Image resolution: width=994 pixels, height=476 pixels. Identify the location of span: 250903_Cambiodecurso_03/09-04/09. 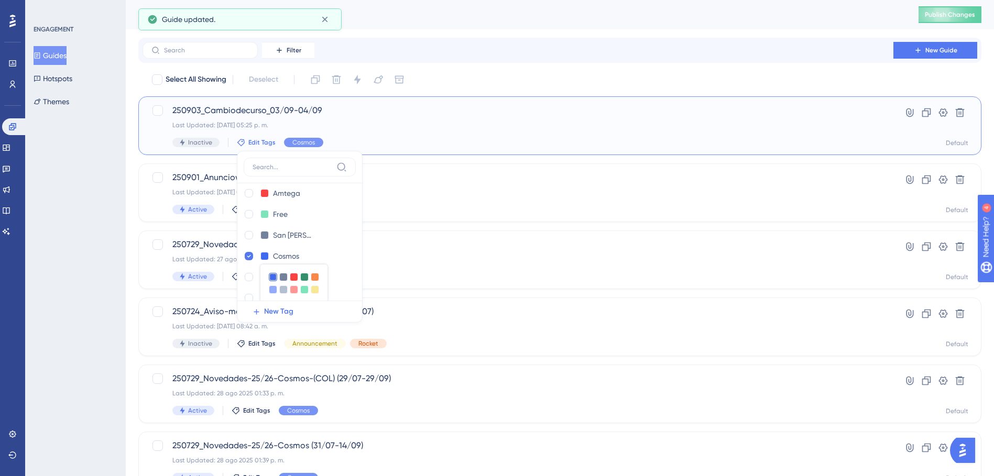
(518, 111).